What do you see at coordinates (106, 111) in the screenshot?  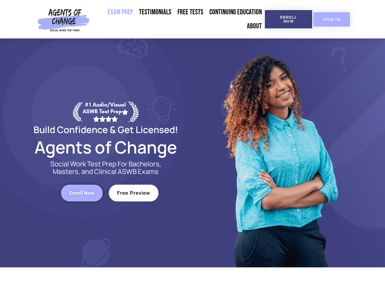 I see `div: #1 Audio/Visual ASWB Test Prep` at bounding box center [106, 111].